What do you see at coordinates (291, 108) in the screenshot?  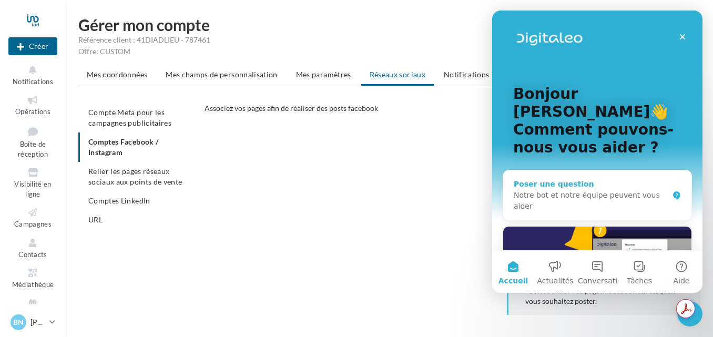 I see `span: Associez vos pages afin de réaliser des posts facebook` at bounding box center [291, 108].